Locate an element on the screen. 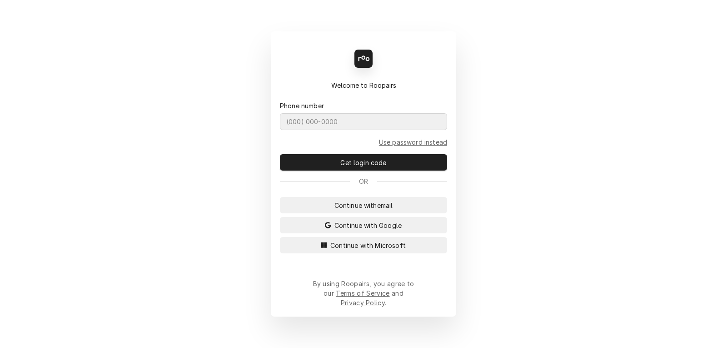 This screenshot has height=348, width=727. span: Continue with Google is located at coordinates (368, 225).